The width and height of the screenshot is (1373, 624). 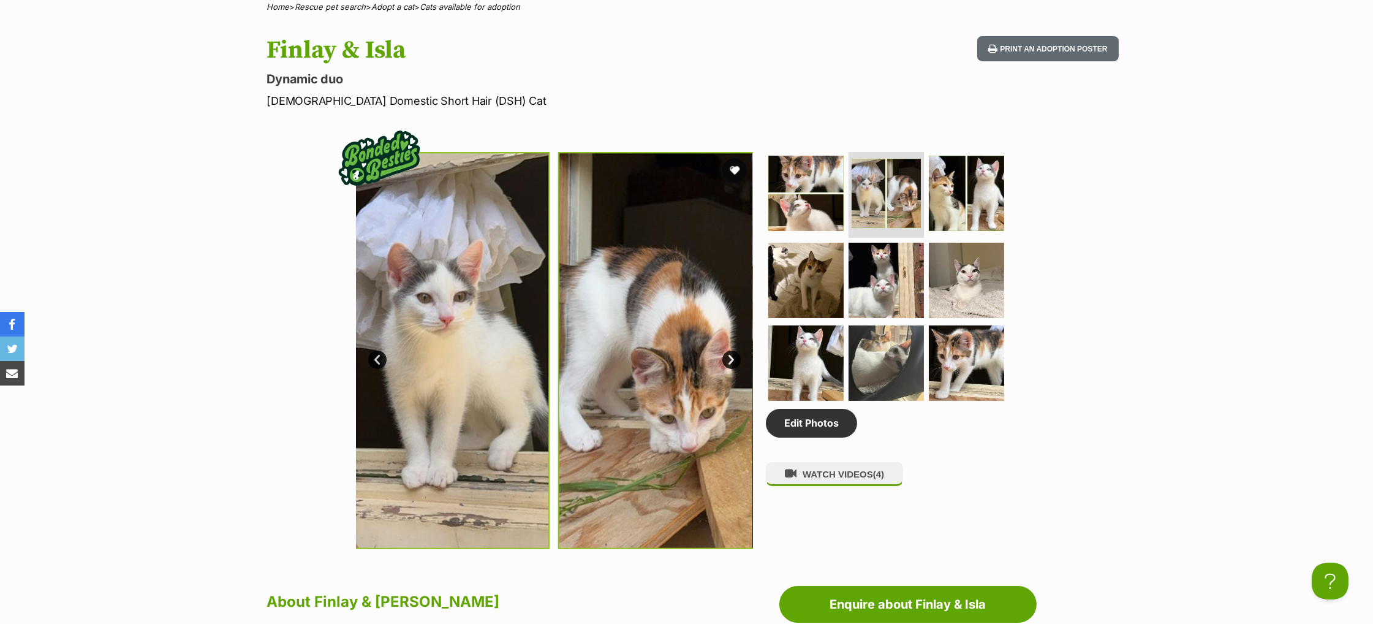 I want to click on a: Enquire about Finlay & Isla, so click(x=908, y=604).